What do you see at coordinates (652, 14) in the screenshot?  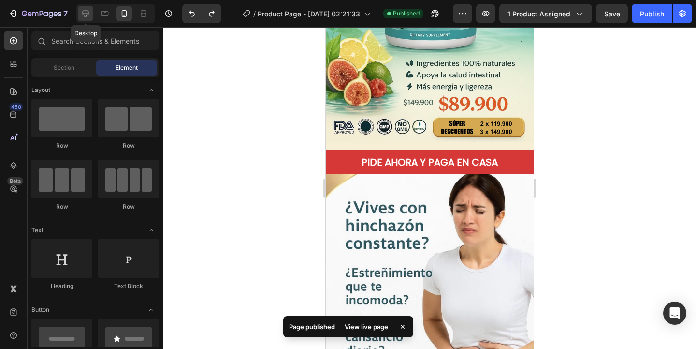 I see `div: Publish` at bounding box center [652, 14].